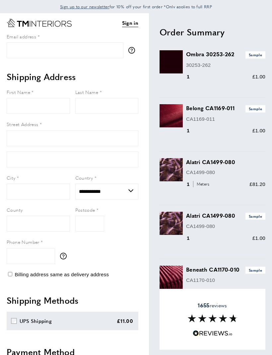 The width and height of the screenshot is (272, 355). Describe the element at coordinates (23, 124) in the screenshot. I see `span: Street Address` at that location.